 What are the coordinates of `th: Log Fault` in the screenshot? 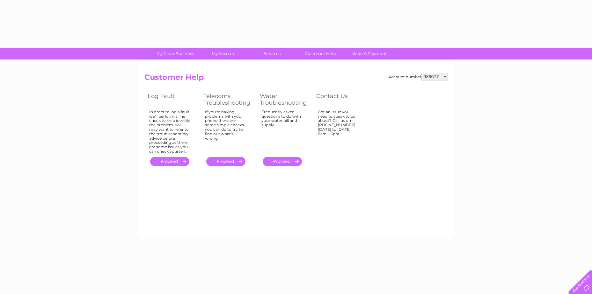 It's located at (172, 99).